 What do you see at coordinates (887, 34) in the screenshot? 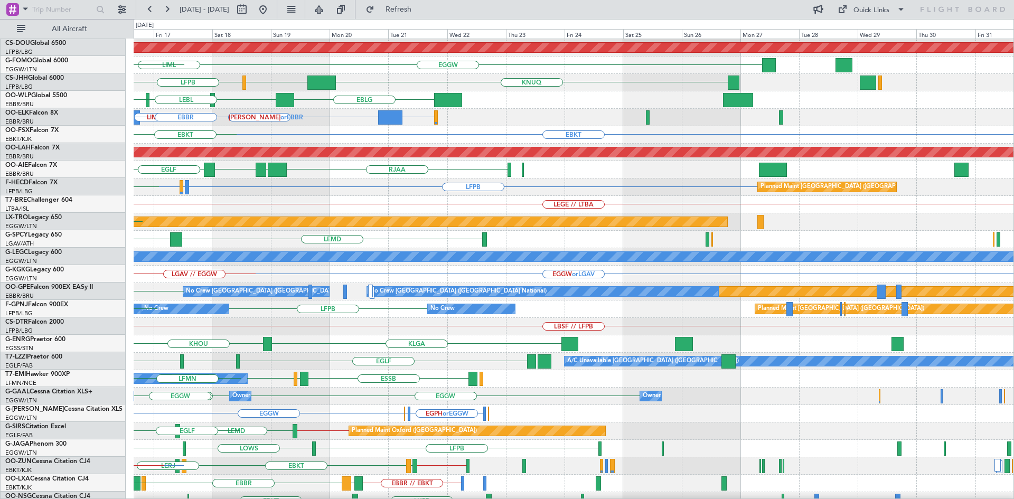
I see `div: Wed 29` at bounding box center [887, 34].